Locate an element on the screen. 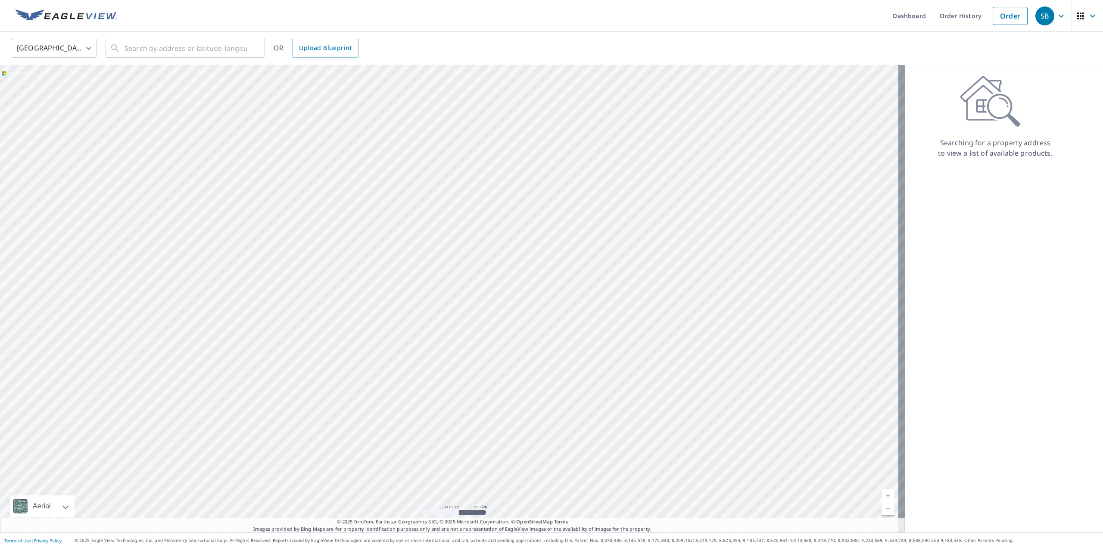 This screenshot has width=1103, height=548. p: Searching for a property address to view a list of available products. is located at coordinates (995, 148).